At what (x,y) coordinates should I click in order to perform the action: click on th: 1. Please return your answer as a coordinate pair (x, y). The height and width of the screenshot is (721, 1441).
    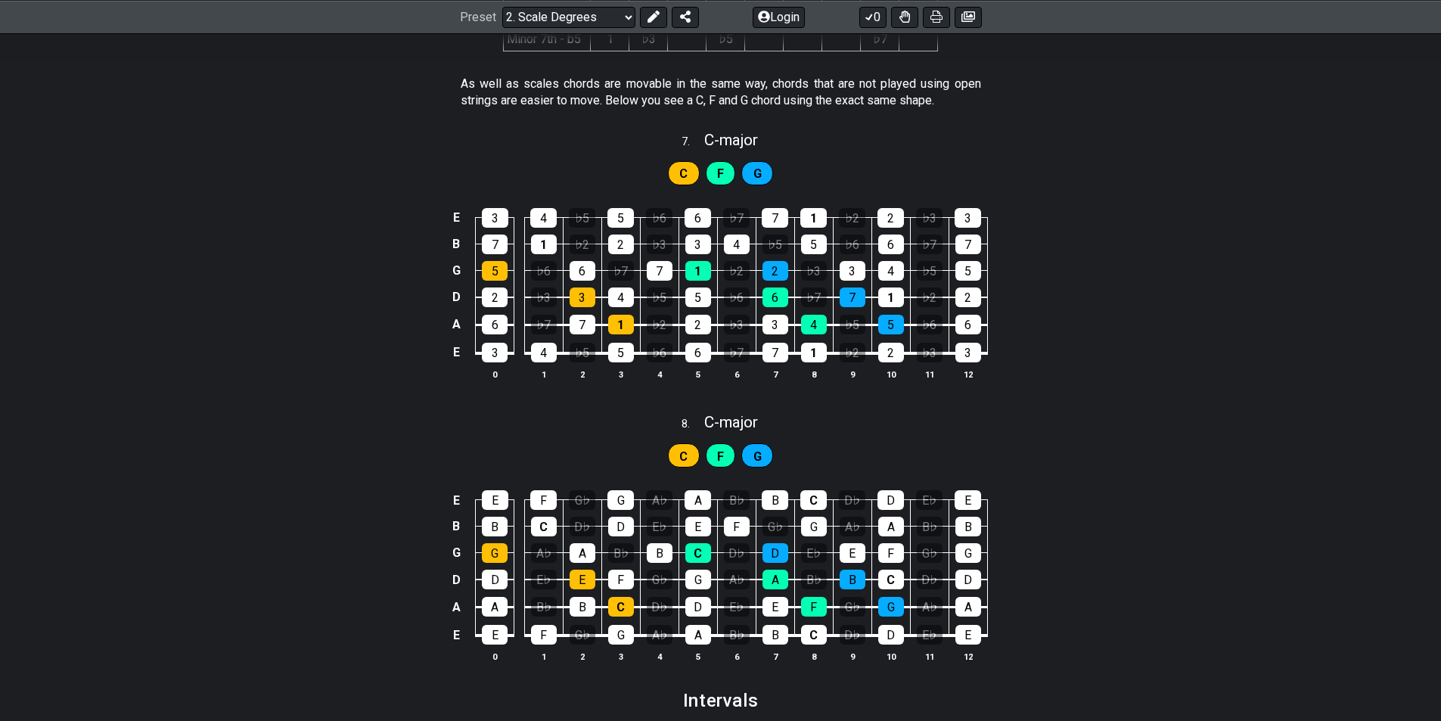
    Looking at the image, I should click on (543, 374).